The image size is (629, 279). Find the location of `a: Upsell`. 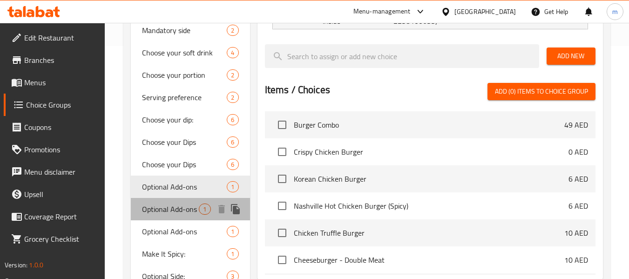

a: Upsell is located at coordinates (54, 194).